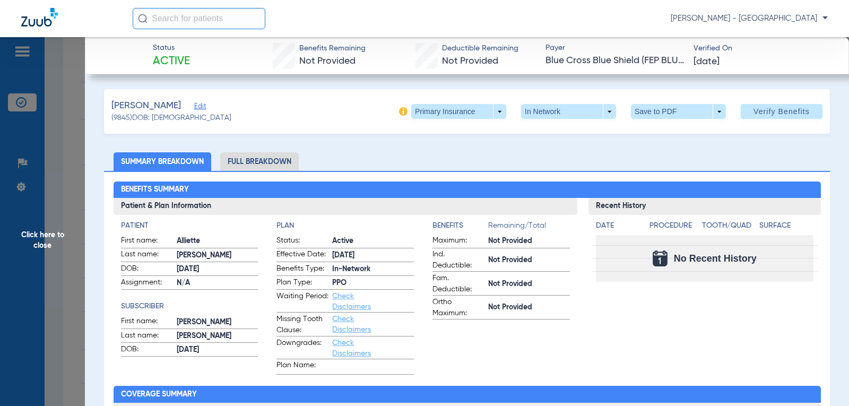 Image resolution: width=849 pixels, height=406 pixels. What do you see at coordinates (147, 283) in the screenshot?
I see `span: Assignment:` at bounding box center [147, 283].